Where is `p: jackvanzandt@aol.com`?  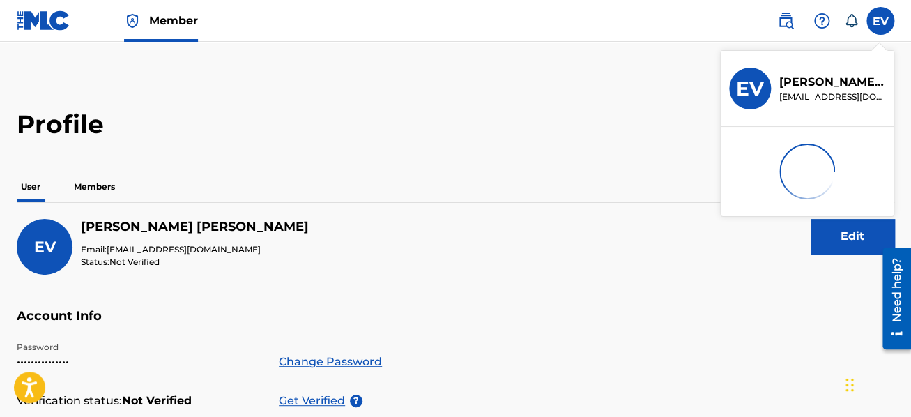 p: jackvanzandt@aol.com is located at coordinates (832, 97).